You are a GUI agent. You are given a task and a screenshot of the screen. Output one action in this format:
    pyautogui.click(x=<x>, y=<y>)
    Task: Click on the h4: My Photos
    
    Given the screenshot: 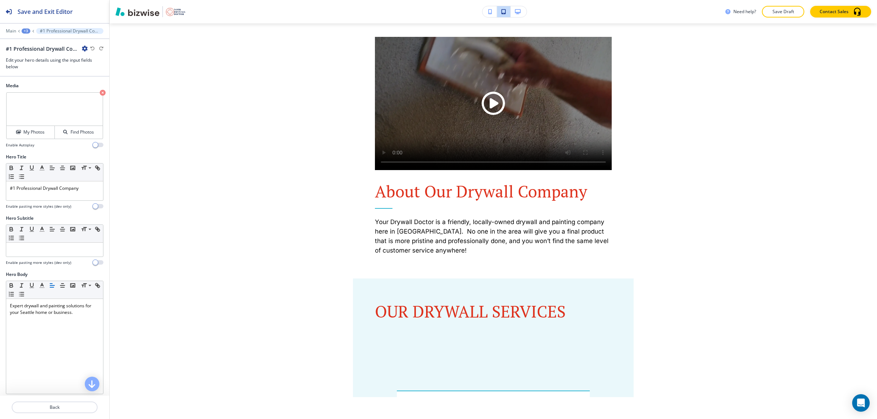 What is the action you would take?
    pyautogui.click(x=34, y=132)
    